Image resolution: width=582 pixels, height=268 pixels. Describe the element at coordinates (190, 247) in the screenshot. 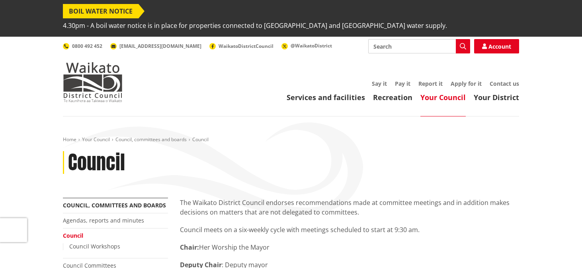

I see `strong: Chair:` at that location.